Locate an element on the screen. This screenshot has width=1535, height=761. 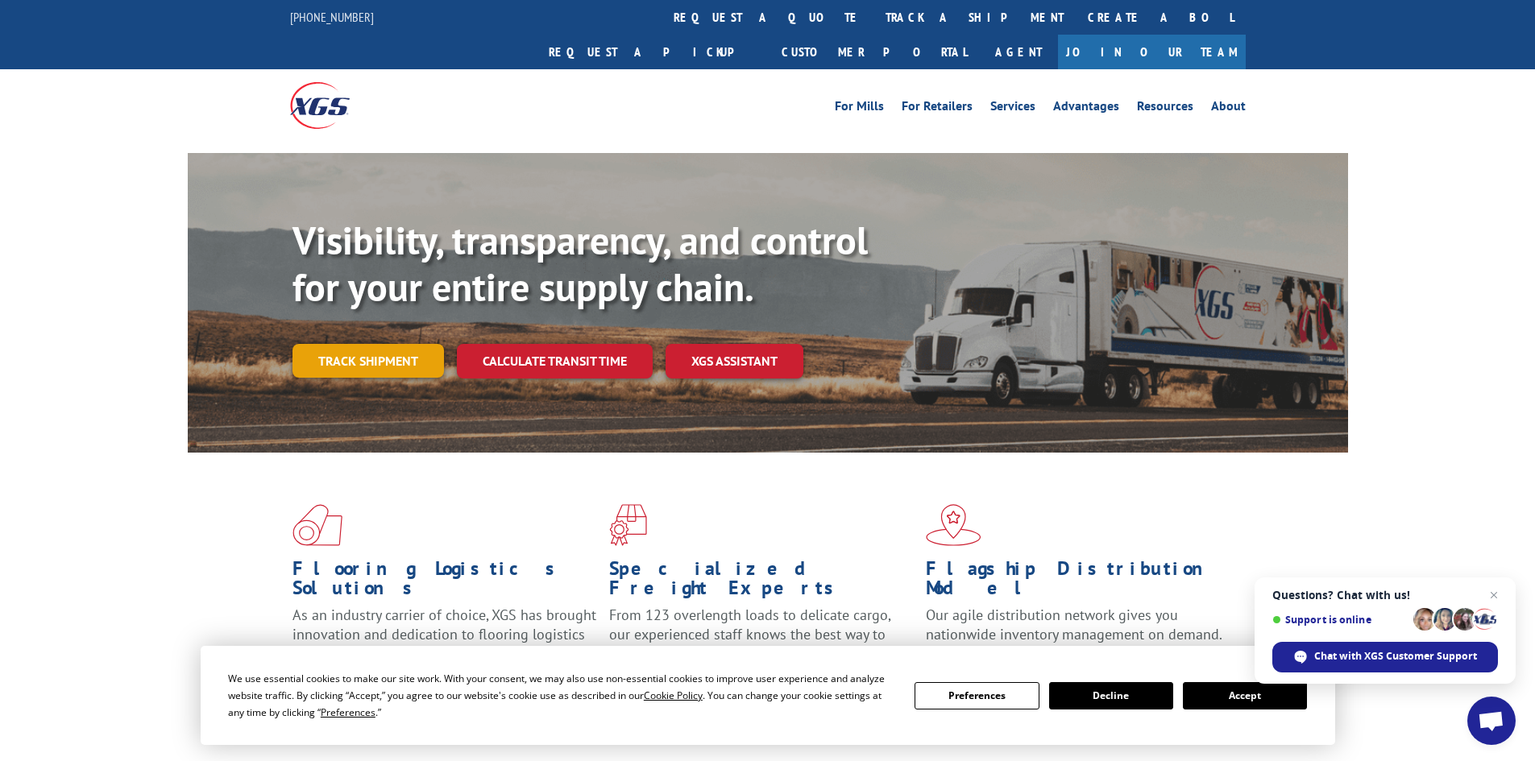
a: Advantages is located at coordinates (1086, 109).